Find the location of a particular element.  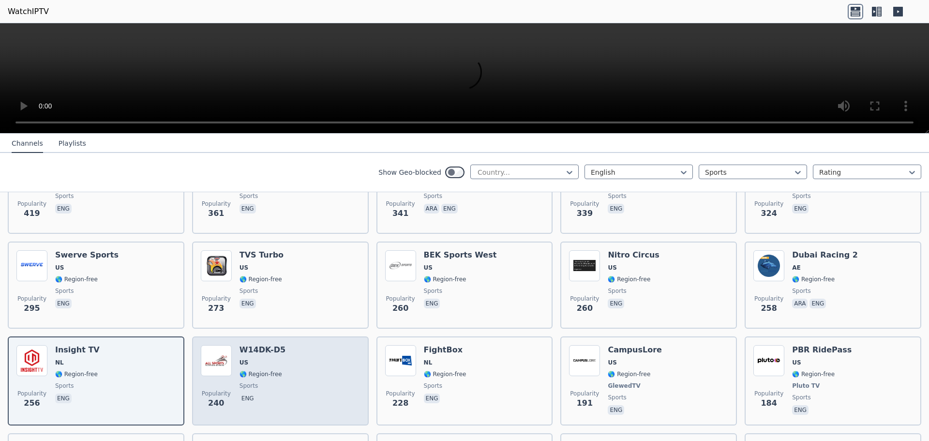

span: 256 is located at coordinates (31, 403).